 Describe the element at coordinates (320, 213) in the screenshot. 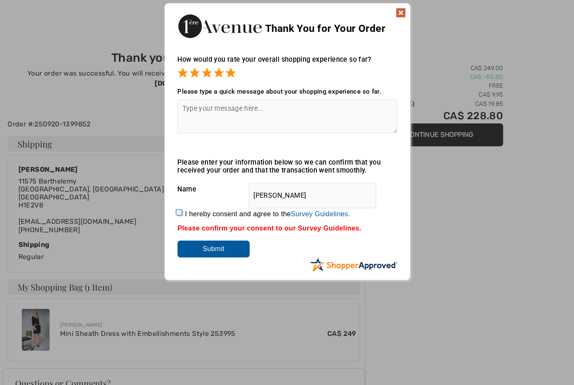

I see `a: Survey Guidelines.` at that location.